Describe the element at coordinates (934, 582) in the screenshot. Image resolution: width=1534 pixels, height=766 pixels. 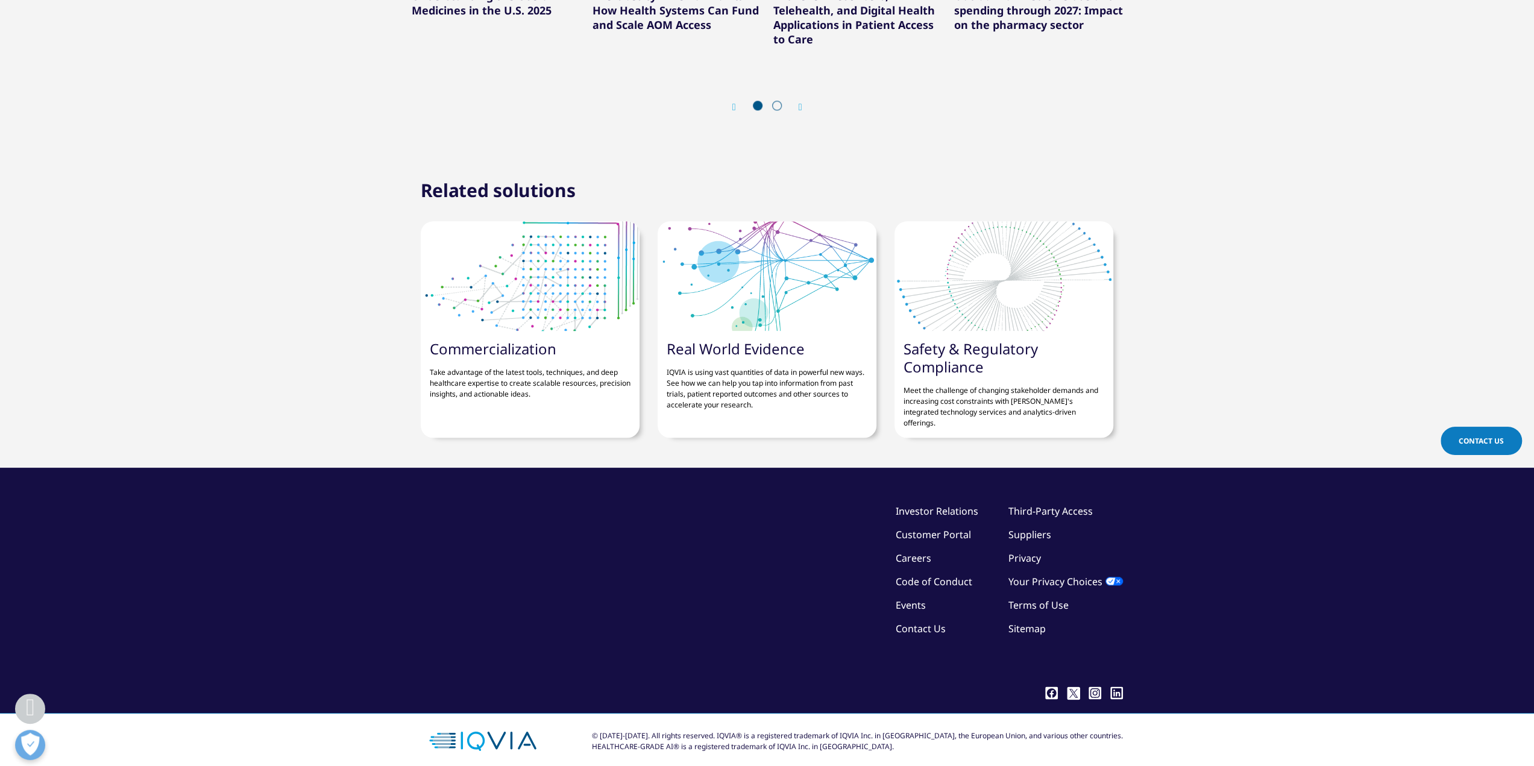
I see `a: Code of Conduct` at that location.